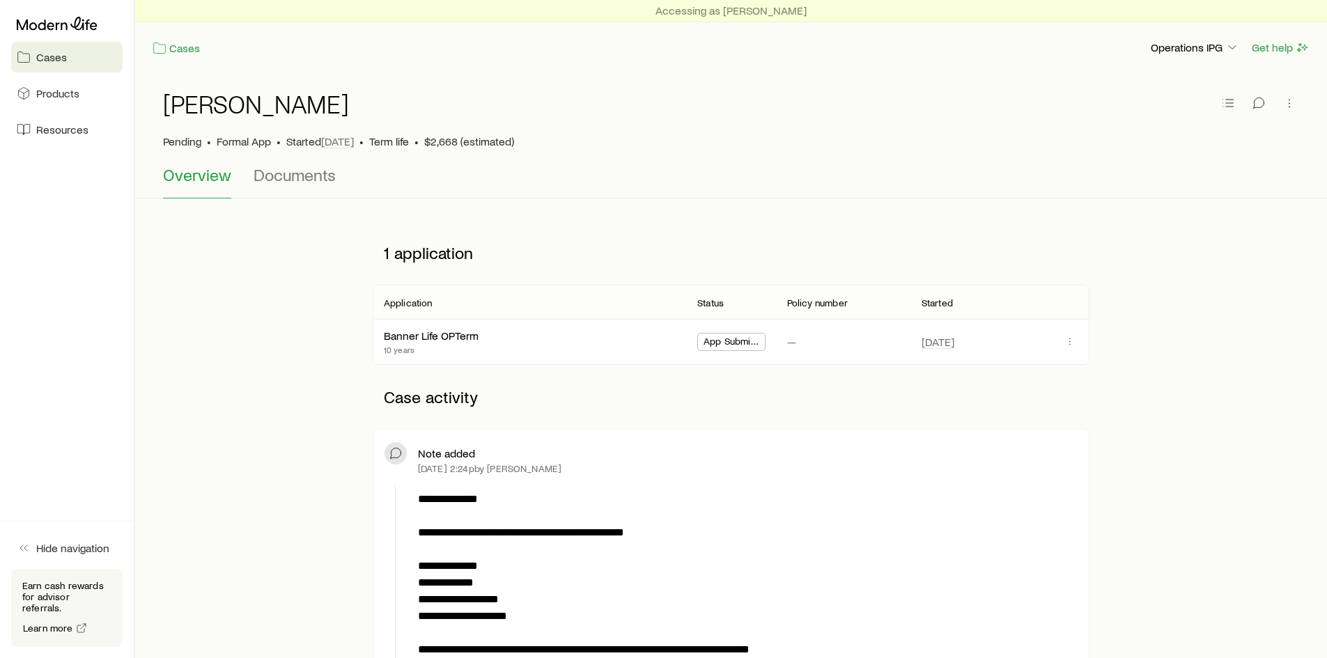  What do you see at coordinates (431, 335) in the screenshot?
I see `a: Banner Life OPTerm` at bounding box center [431, 335].